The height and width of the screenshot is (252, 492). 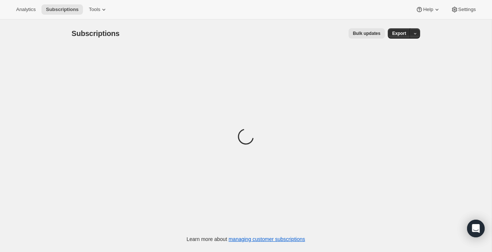 What do you see at coordinates (428, 10) in the screenshot?
I see `span: Help` at bounding box center [428, 10].